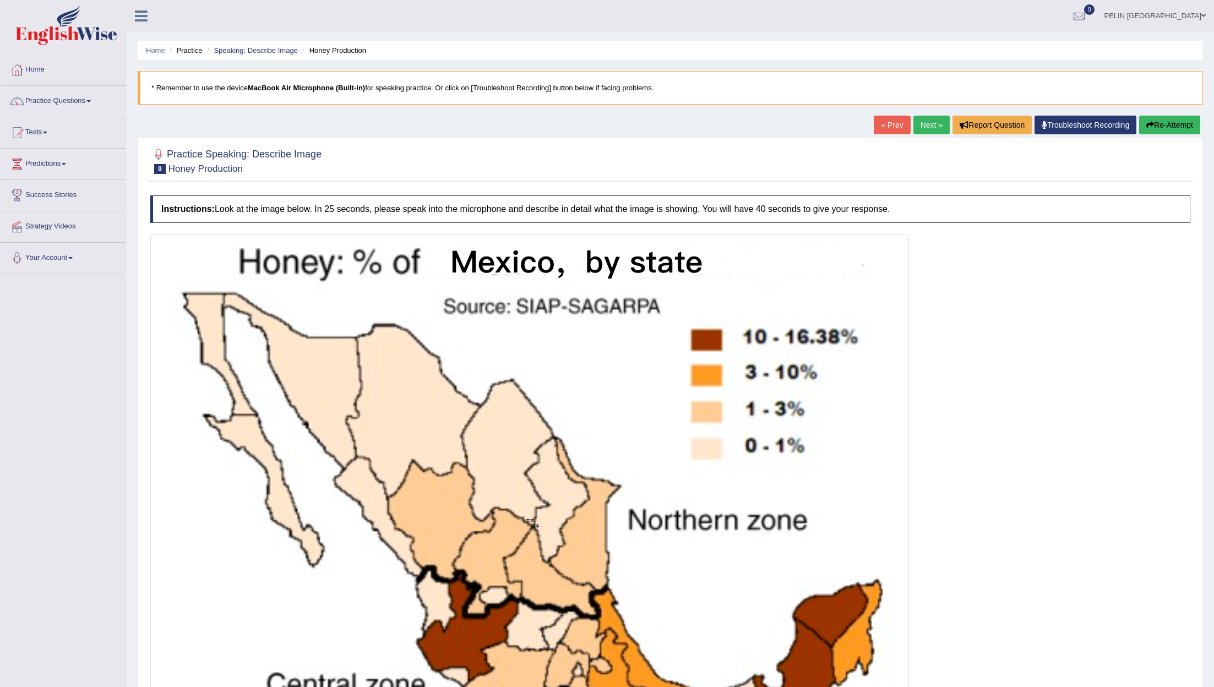  Describe the element at coordinates (63, 194) in the screenshot. I see `a: Success Stories` at that location.